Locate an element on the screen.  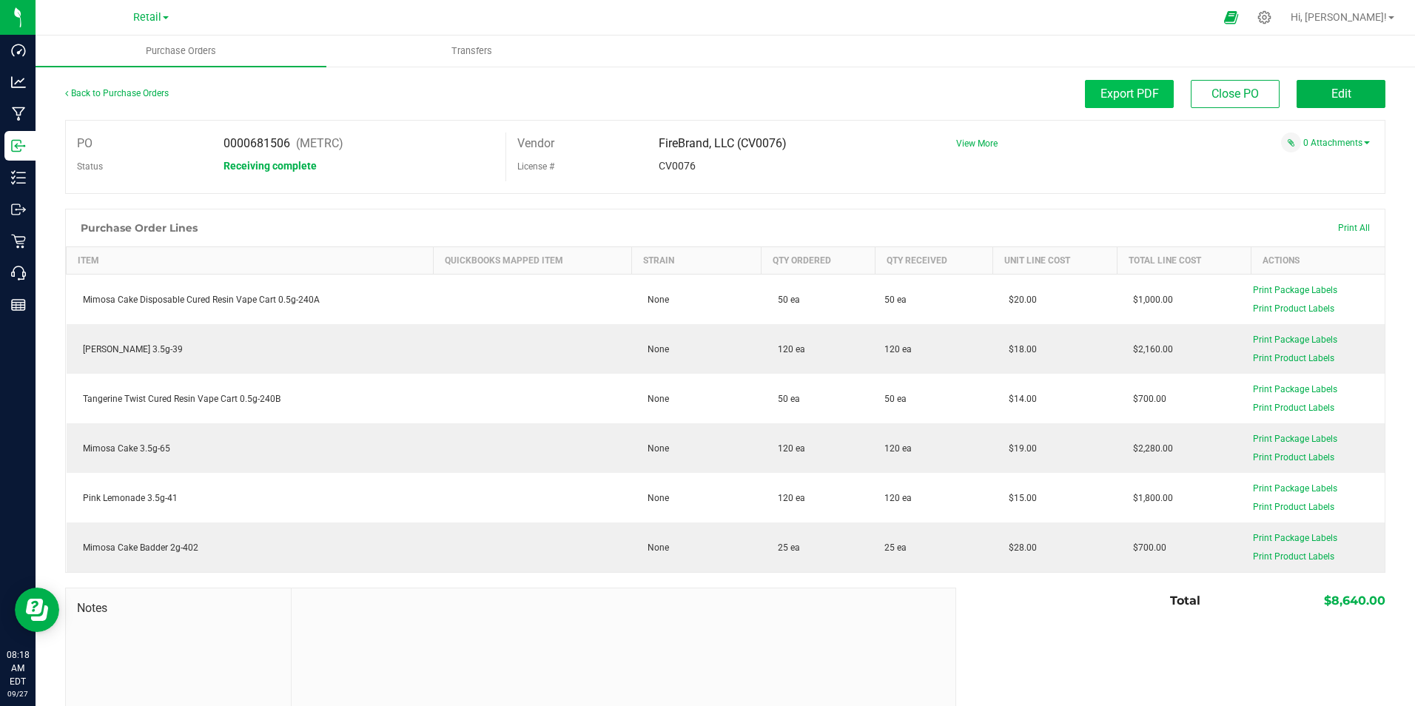
div: Mimosa Cake 3.5g-65 is located at coordinates (250, 448).